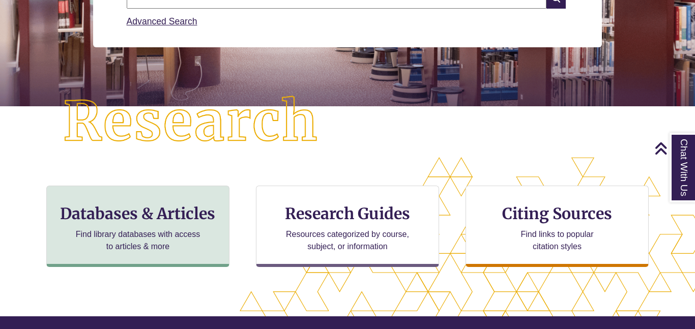  Describe the element at coordinates (138, 214) in the screenshot. I see `h3: Databases & Articles` at that location.